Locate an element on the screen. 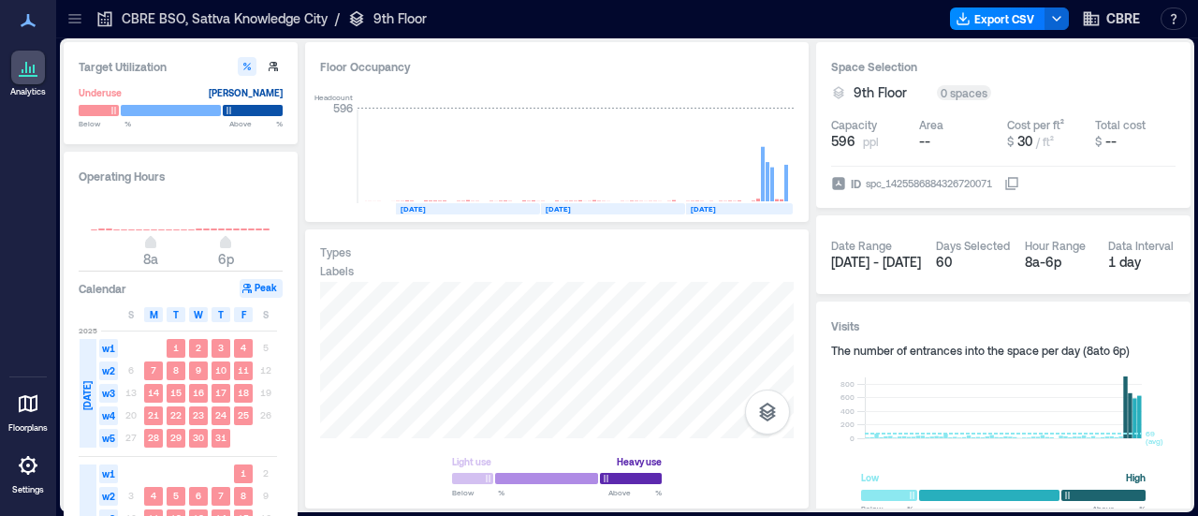 Image resolution: width=1198 pixels, height=516 pixels. div: 1 day is located at coordinates (1142, 262).